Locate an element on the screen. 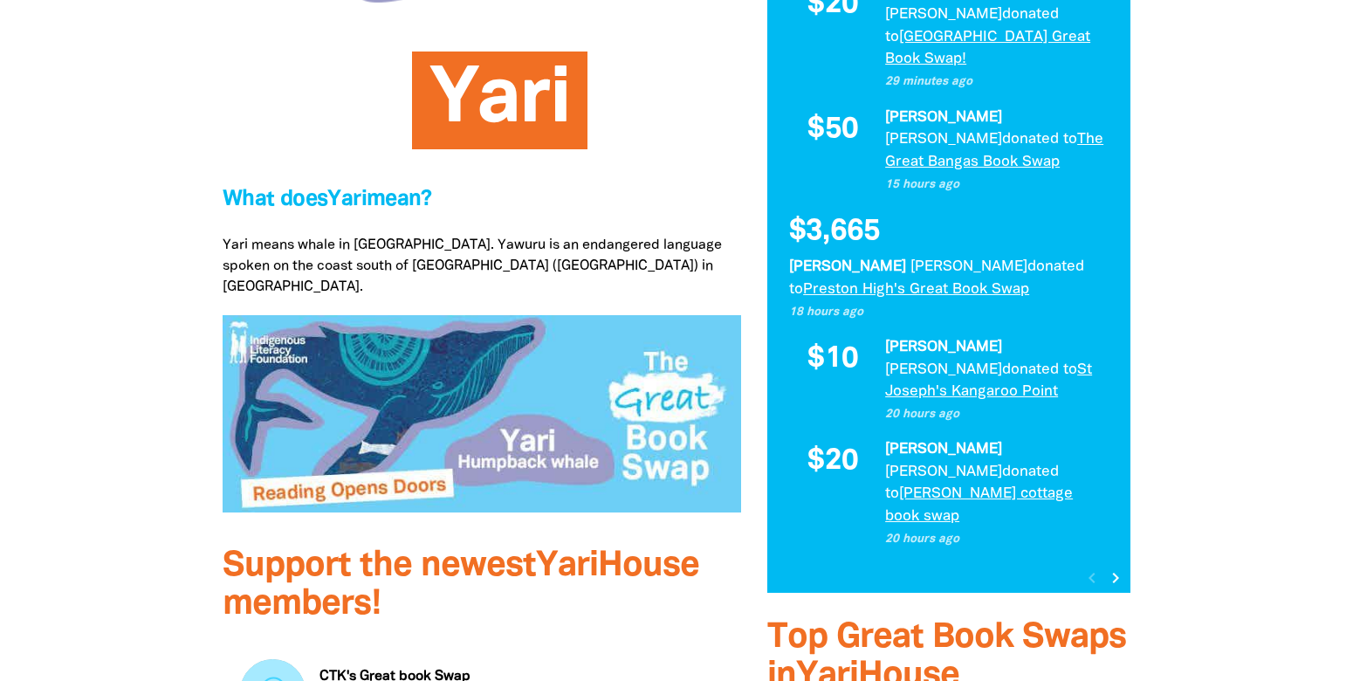 This screenshot has width=1353, height=681. i: chevron_right is located at coordinates (1115, 578).